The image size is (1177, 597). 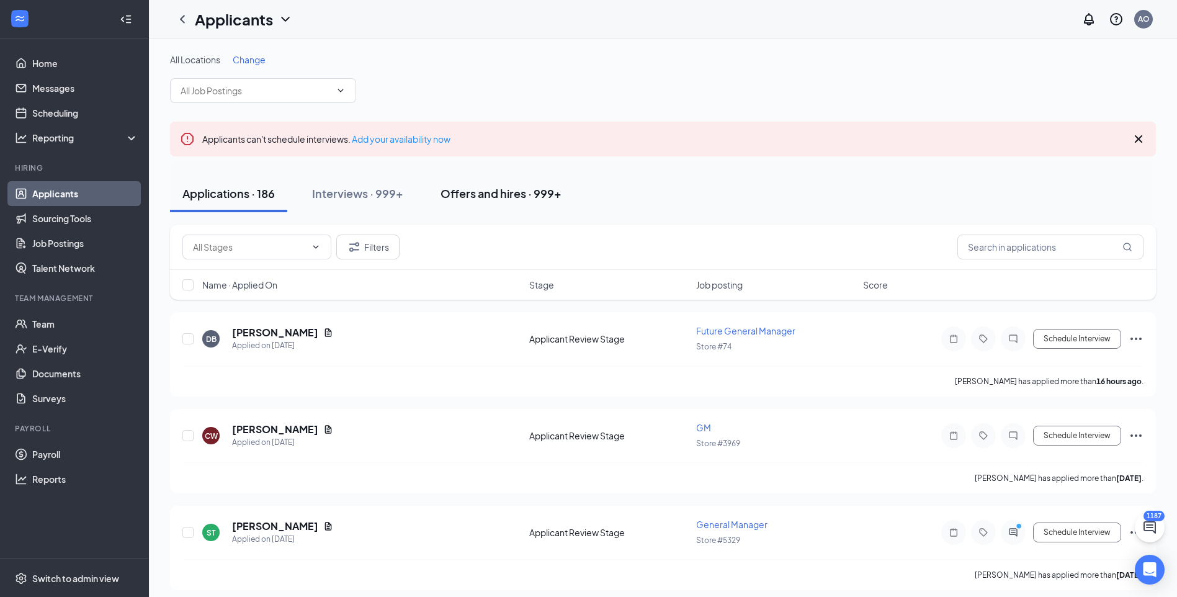 What do you see at coordinates (718, 540) in the screenshot?
I see `span: Store #5329` at bounding box center [718, 540].